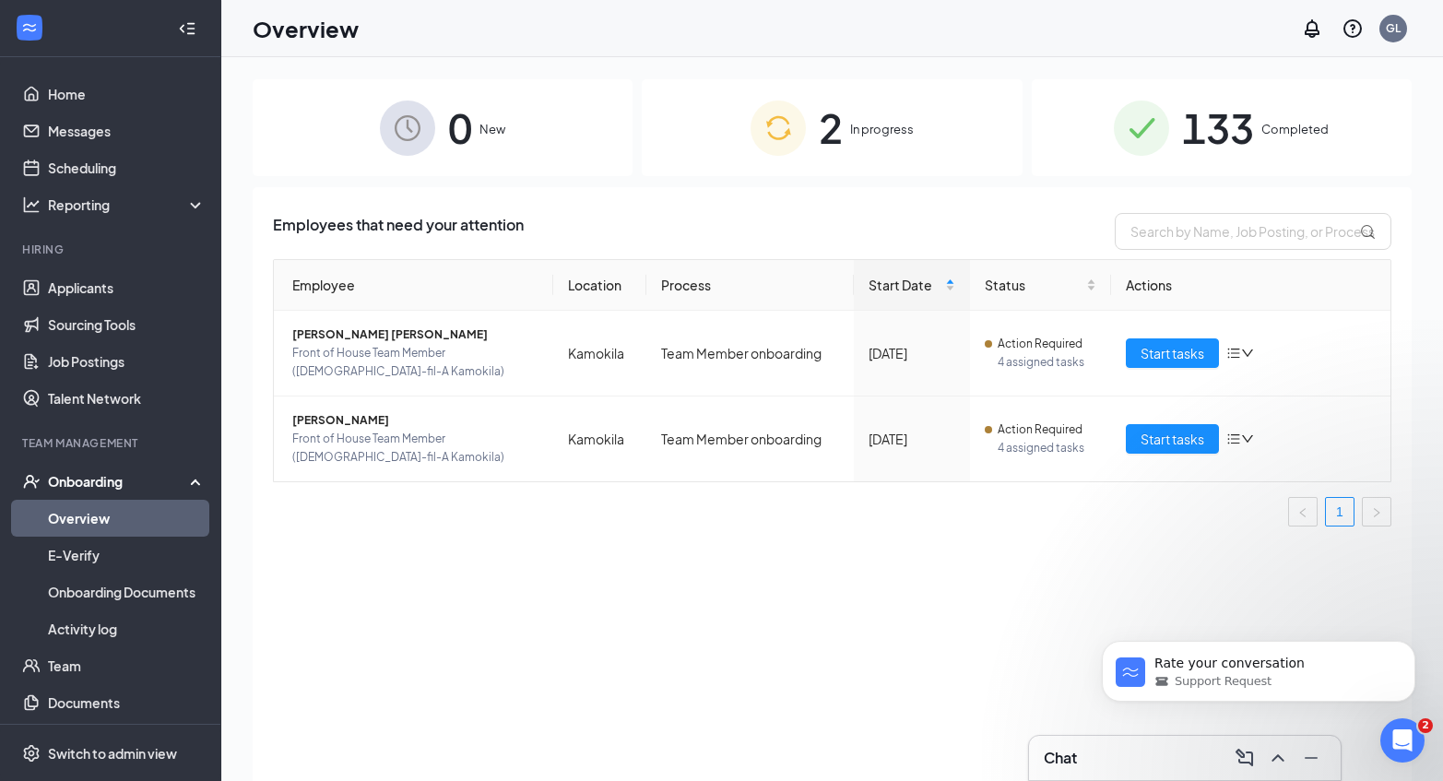 Image resolution: width=1443 pixels, height=781 pixels. I want to click on div: Hiring, so click(112, 249).